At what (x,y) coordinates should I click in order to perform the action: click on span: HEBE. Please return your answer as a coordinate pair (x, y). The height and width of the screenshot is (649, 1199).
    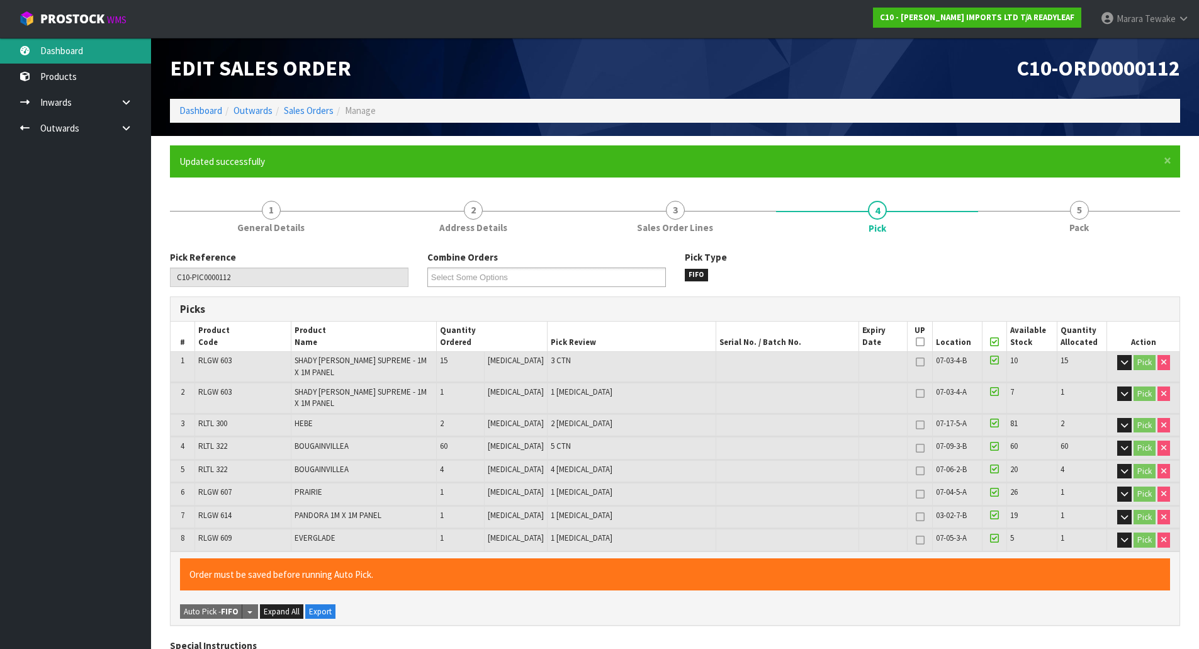
    Looking at the image, I should click on (303, 423).